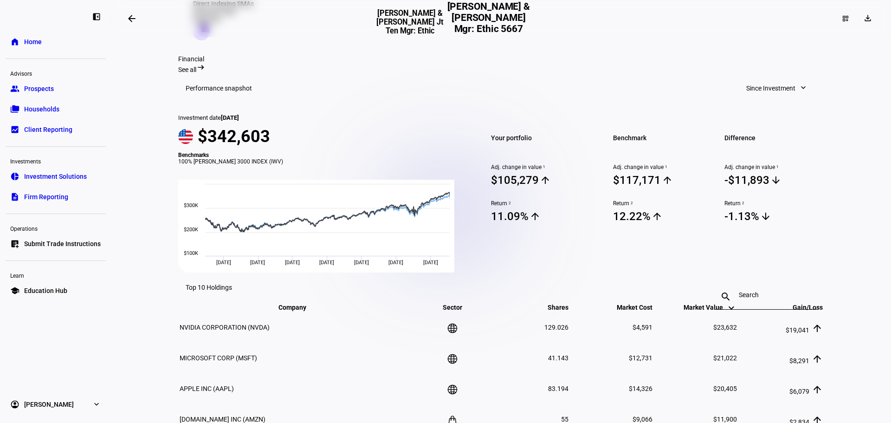 This screenshot has width=891, height=423. What do you see at coordinates (56, 42) in the screenshot?
I see `a: homeHome` at bounding box center [56, 42].